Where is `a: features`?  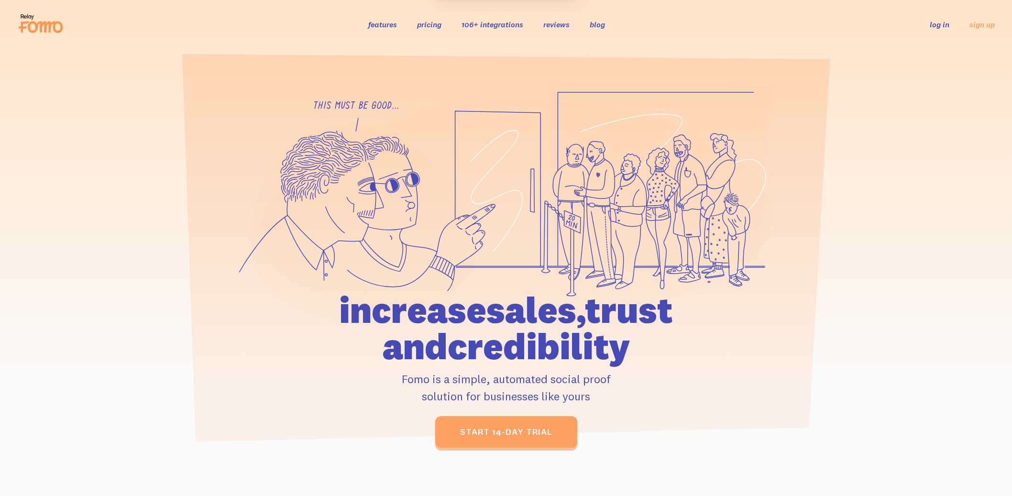 a: features is located at coordinates (383, 24).